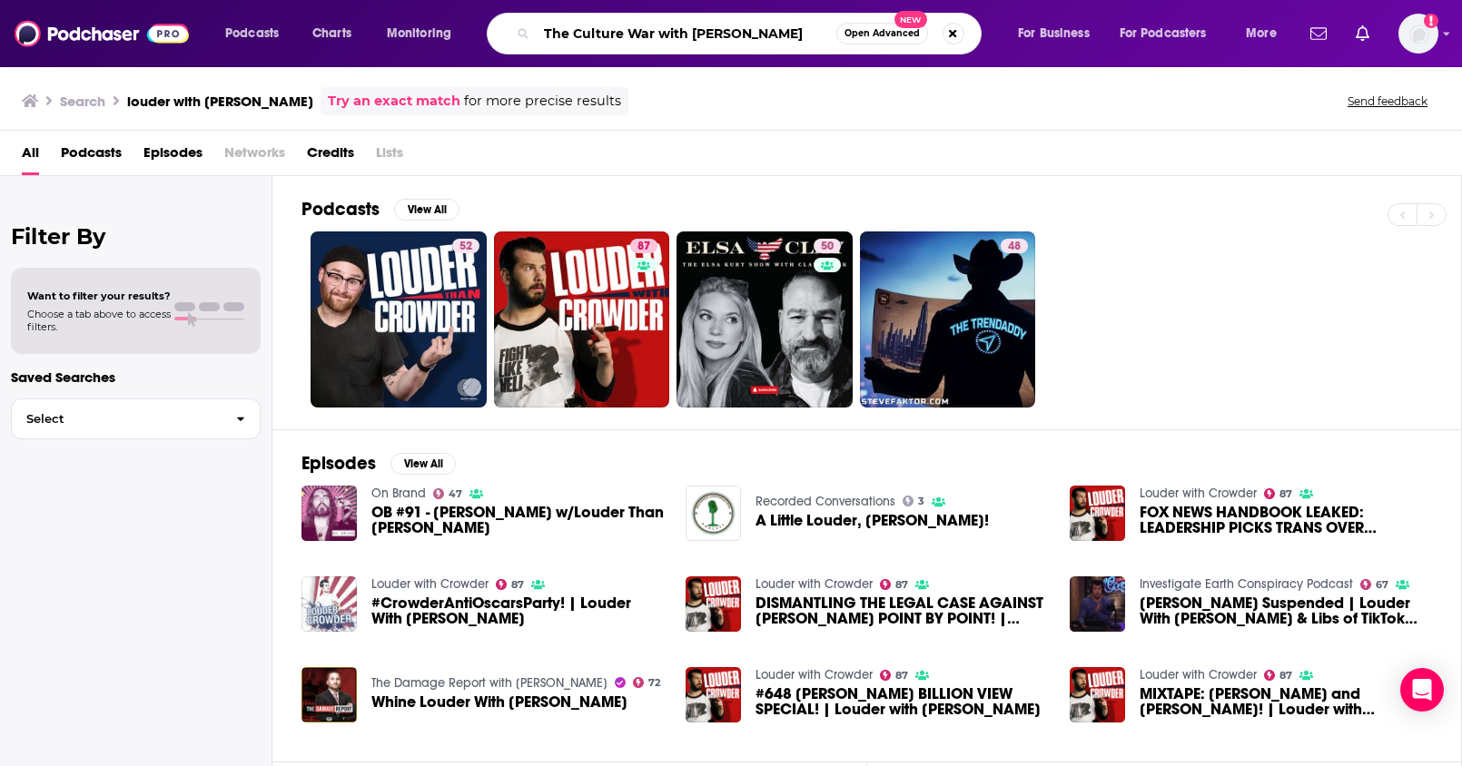 The width and height of the screenshot is (1462, 766). Describe the element at coordinates (1418, 34) in the screenshot. I see `img: User Profile` at that location.